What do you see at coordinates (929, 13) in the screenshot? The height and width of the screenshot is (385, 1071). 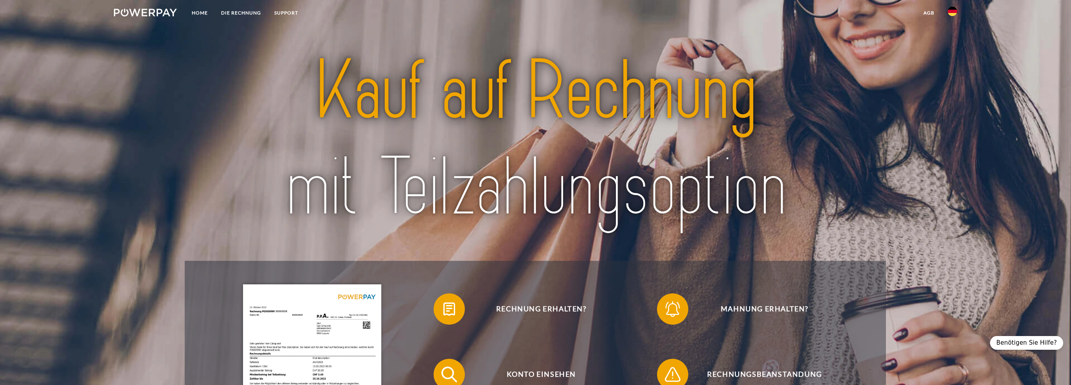 I see `a: agb` at bounding box center [929, 13].